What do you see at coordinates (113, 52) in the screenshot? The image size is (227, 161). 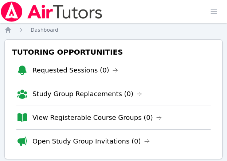 I see `h3: Tutoring Opportunities` at bounding box center [113, 52].